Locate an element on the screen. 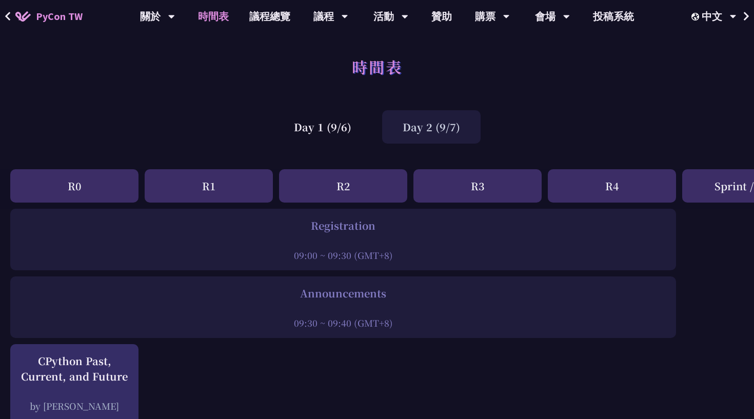  span: PyCon TW is located at coordinates (59, 16).